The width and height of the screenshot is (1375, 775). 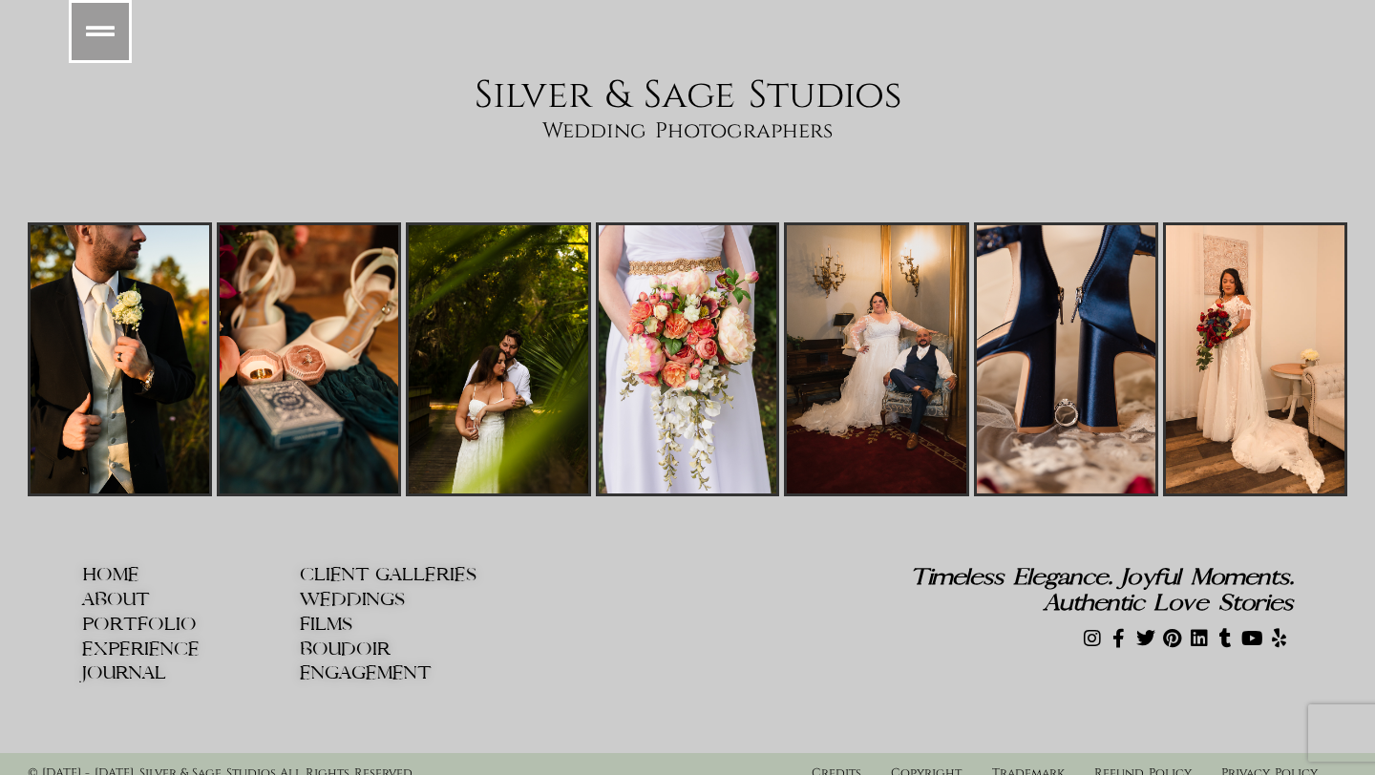 I want to click on a: JOURNAL, so click(x=191, y=673).